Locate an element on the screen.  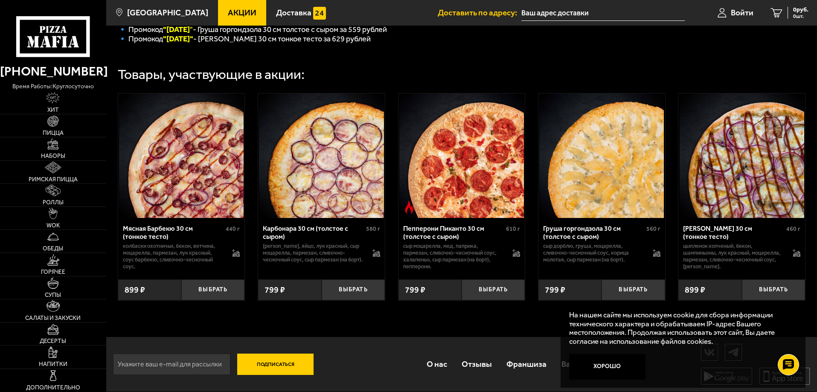
a: О нас is located at coordinates (436, 364).